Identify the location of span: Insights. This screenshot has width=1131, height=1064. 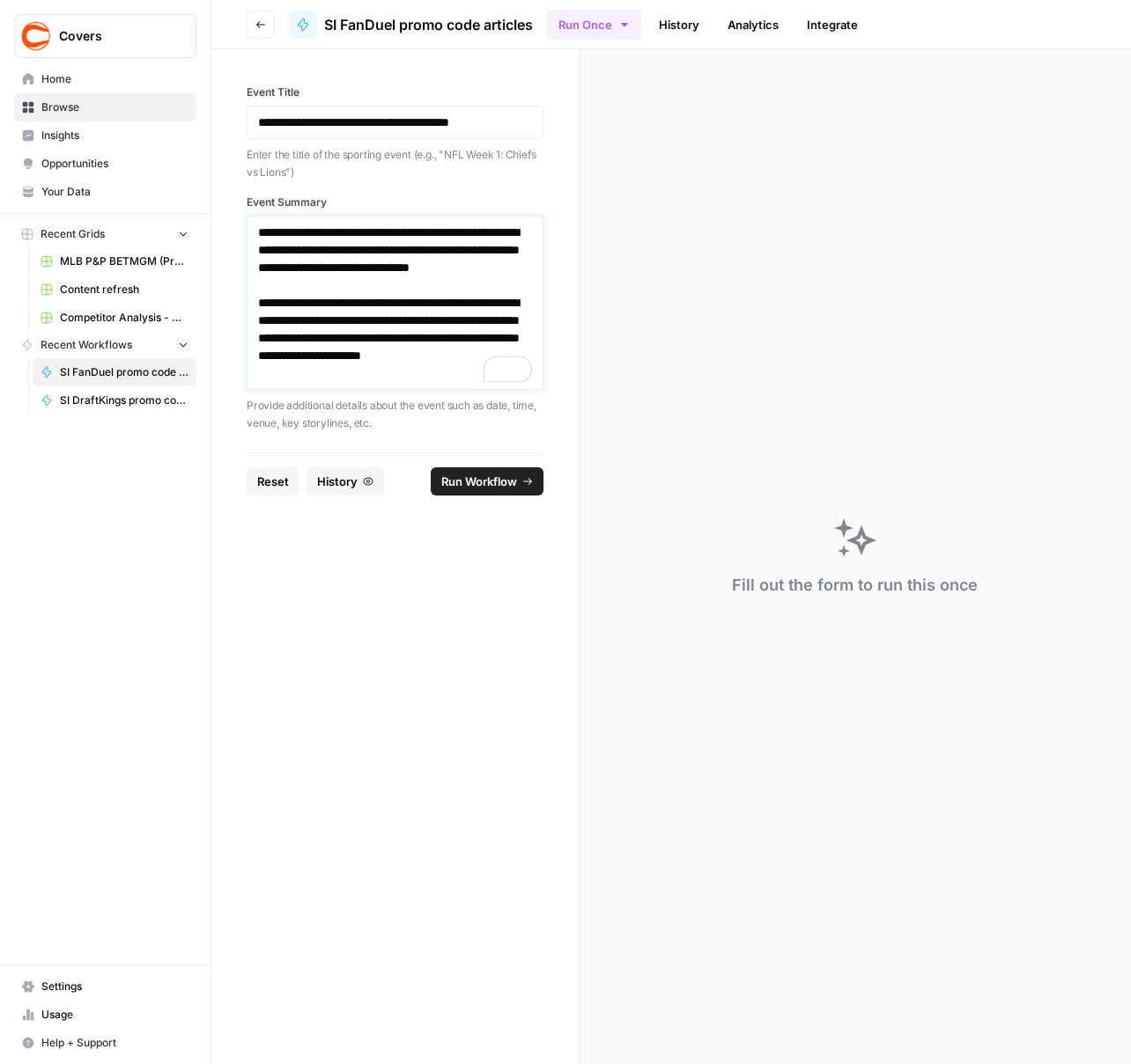
(114, 135).